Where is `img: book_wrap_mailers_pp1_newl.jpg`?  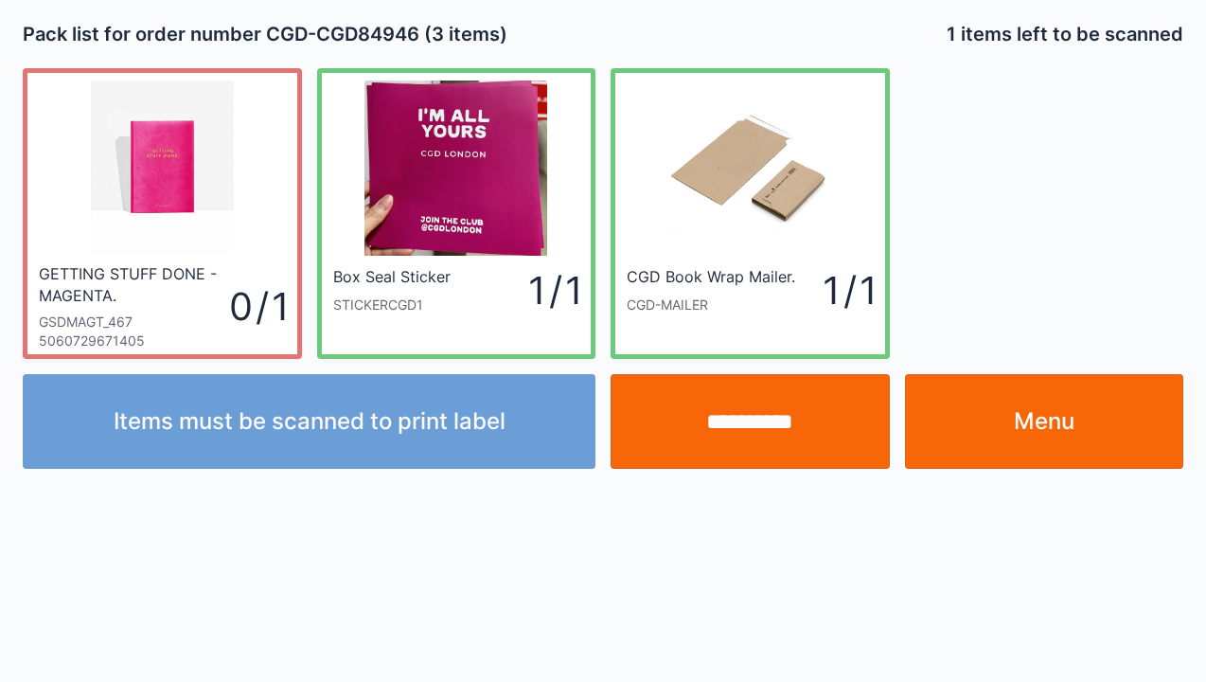 img: book_wrap_mailers_pp1_newl.jpg is located at coordinates (750, 168).